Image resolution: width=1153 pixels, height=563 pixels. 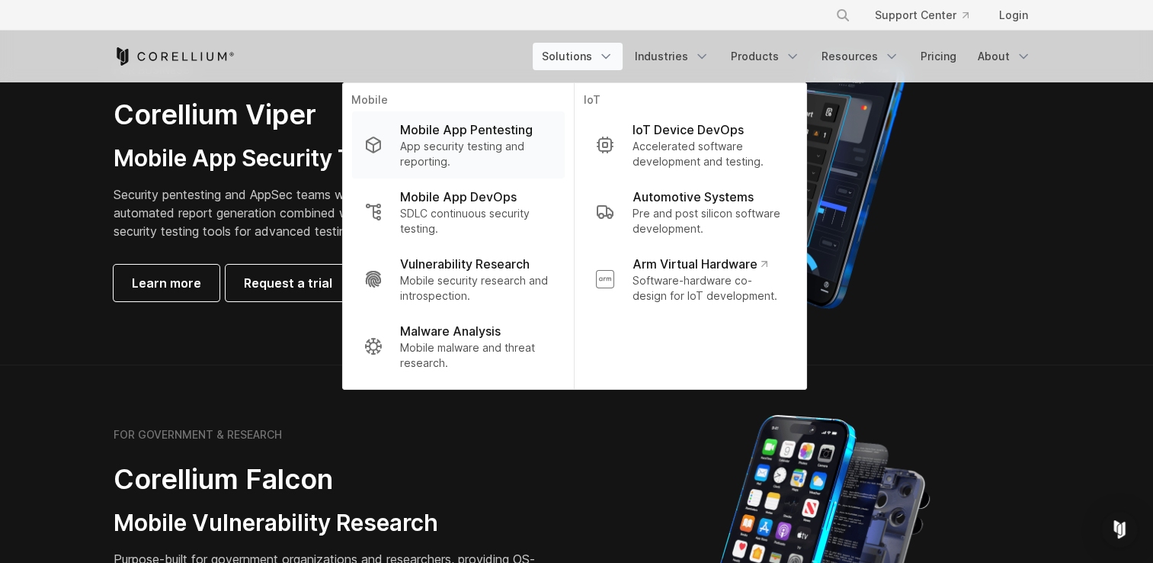 What do you see at coordinates (690, 279) in the screenshot?
I see `a: Arm Virtual Hardware Software-hardware co-design for IoT development.` at bounding box center [690, 279].